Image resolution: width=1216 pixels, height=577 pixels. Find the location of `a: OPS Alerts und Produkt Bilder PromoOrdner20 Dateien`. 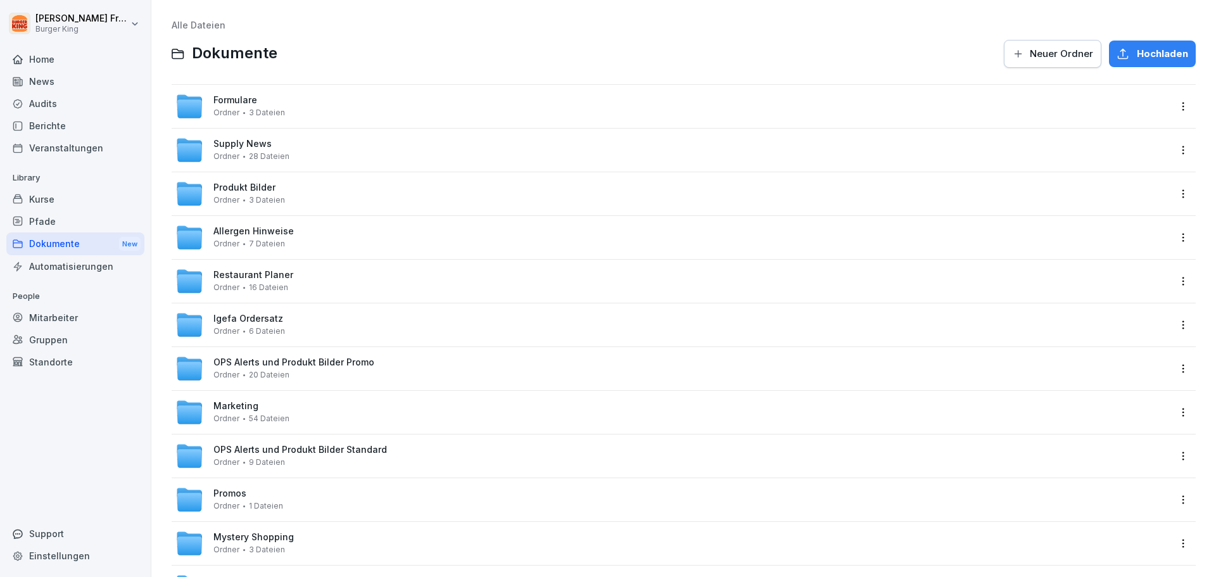

a: OPS Alerts und Produkt Bilder PromoOrdner20 Dateien is located at coordinates (672, 369).